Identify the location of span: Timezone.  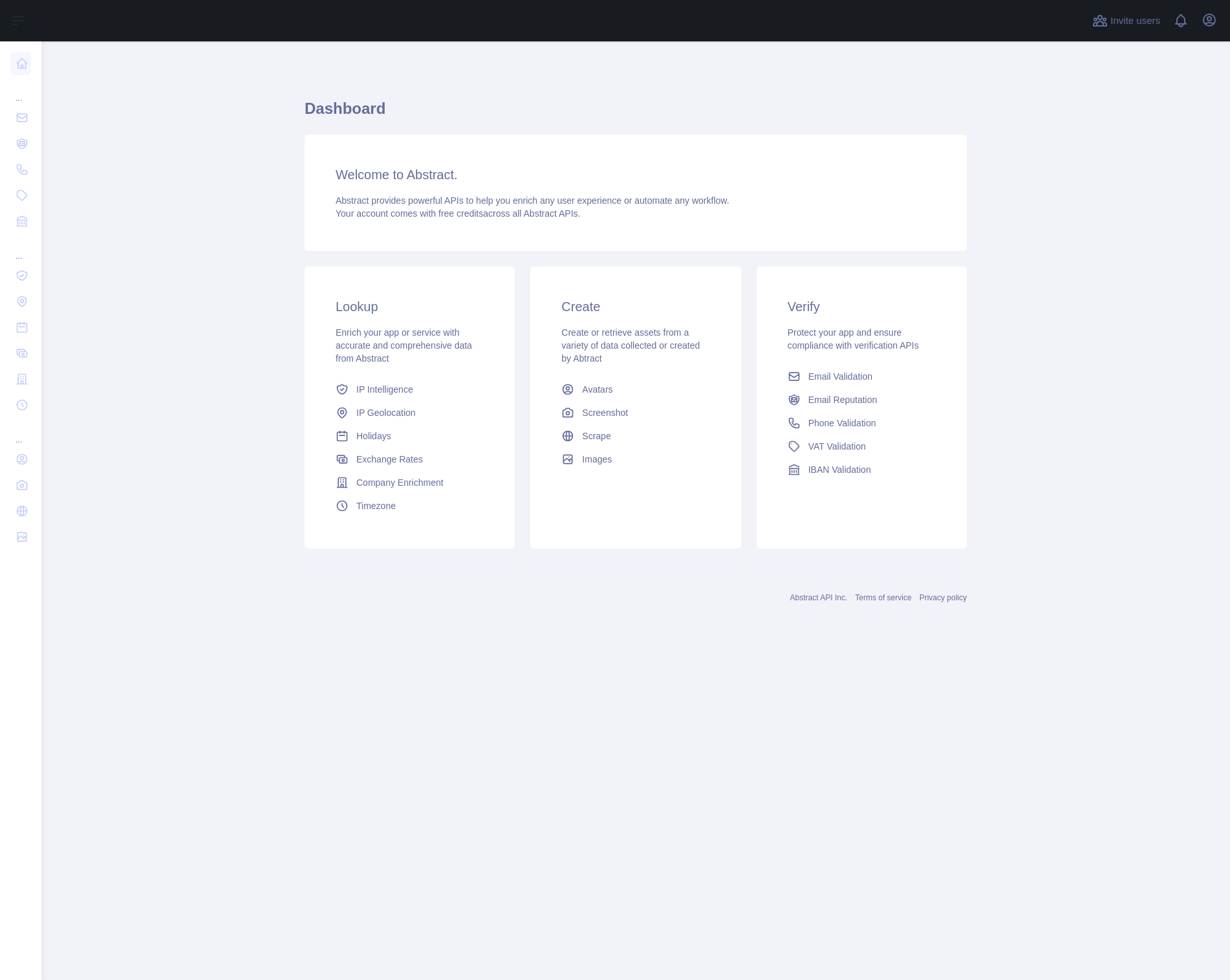
(376, 505).